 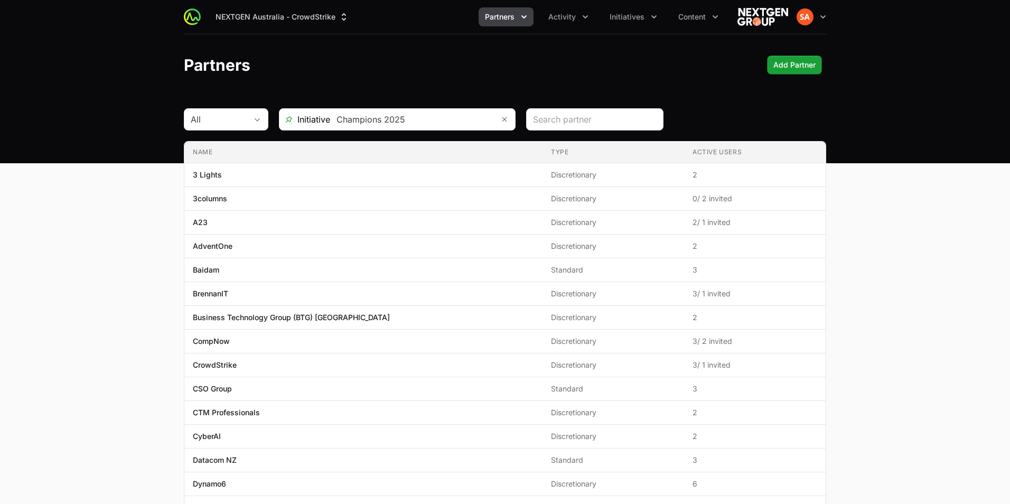 What do you see at coordinates (755, 341) in the screenshot?
I see `span: 3 / 2 invited` at bounding box center [755, 341].